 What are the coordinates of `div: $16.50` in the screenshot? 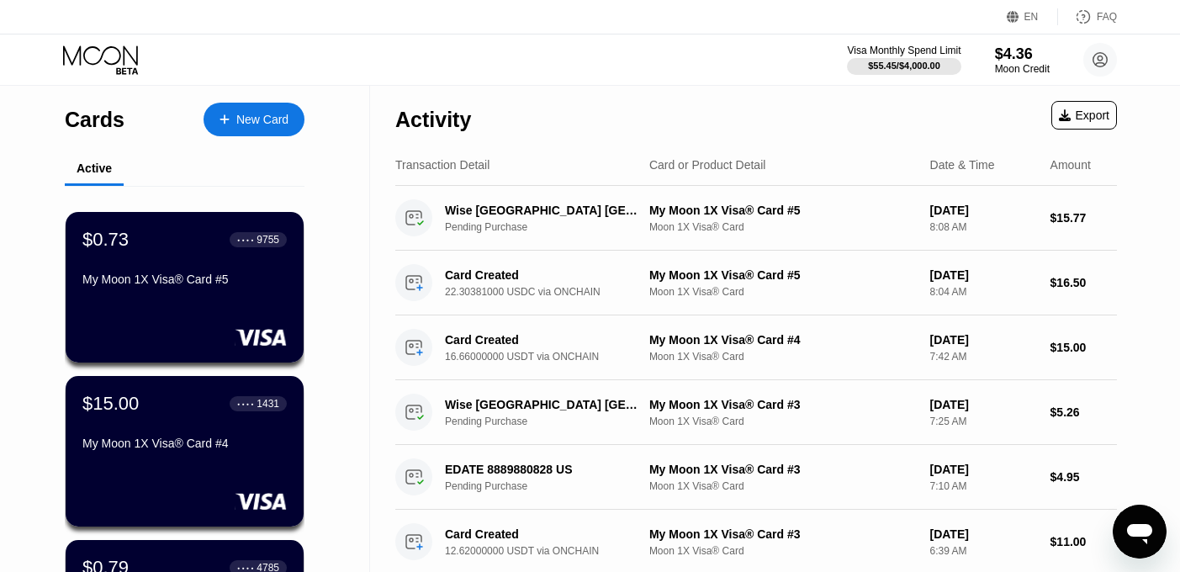 It's located at (1083, 283).